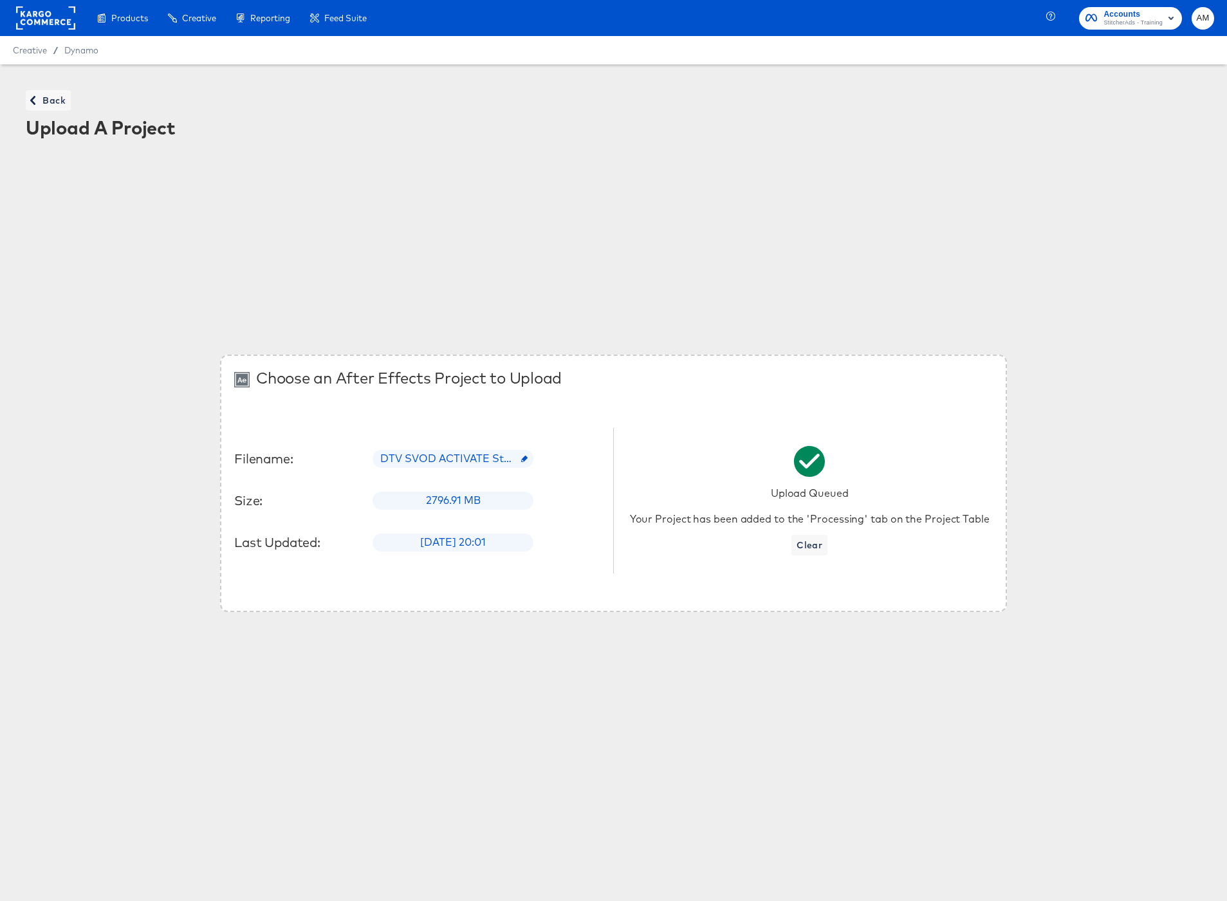 The width and height of the screenshot is (1227, 901). What do you see at coordinates (48, 100) in the screenshot?
I see `span: Back` at bounding box center [48, 100].